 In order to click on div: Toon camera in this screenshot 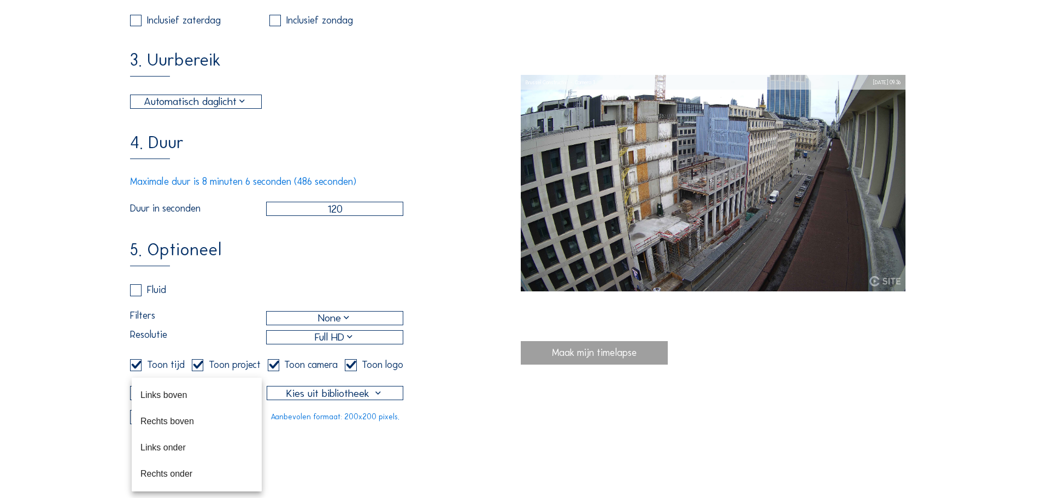, I will do `click(311, 365)`.